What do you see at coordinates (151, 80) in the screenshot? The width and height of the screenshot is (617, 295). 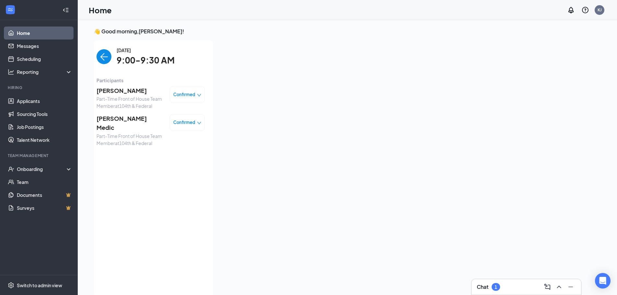 I see `span: Participants` at bounding box center [151, 80].